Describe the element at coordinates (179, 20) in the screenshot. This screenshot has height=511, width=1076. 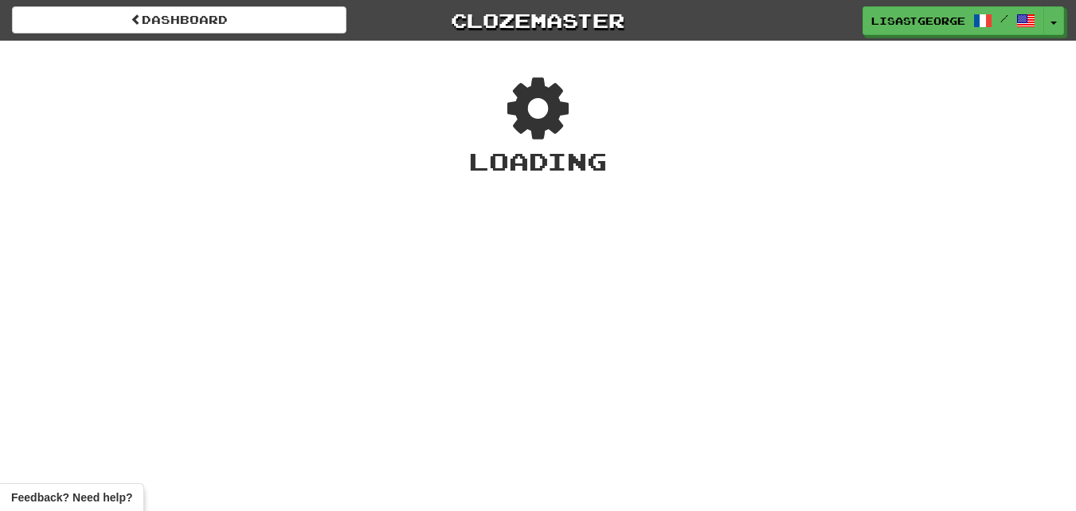
I see `a: Dashboard` at that location.